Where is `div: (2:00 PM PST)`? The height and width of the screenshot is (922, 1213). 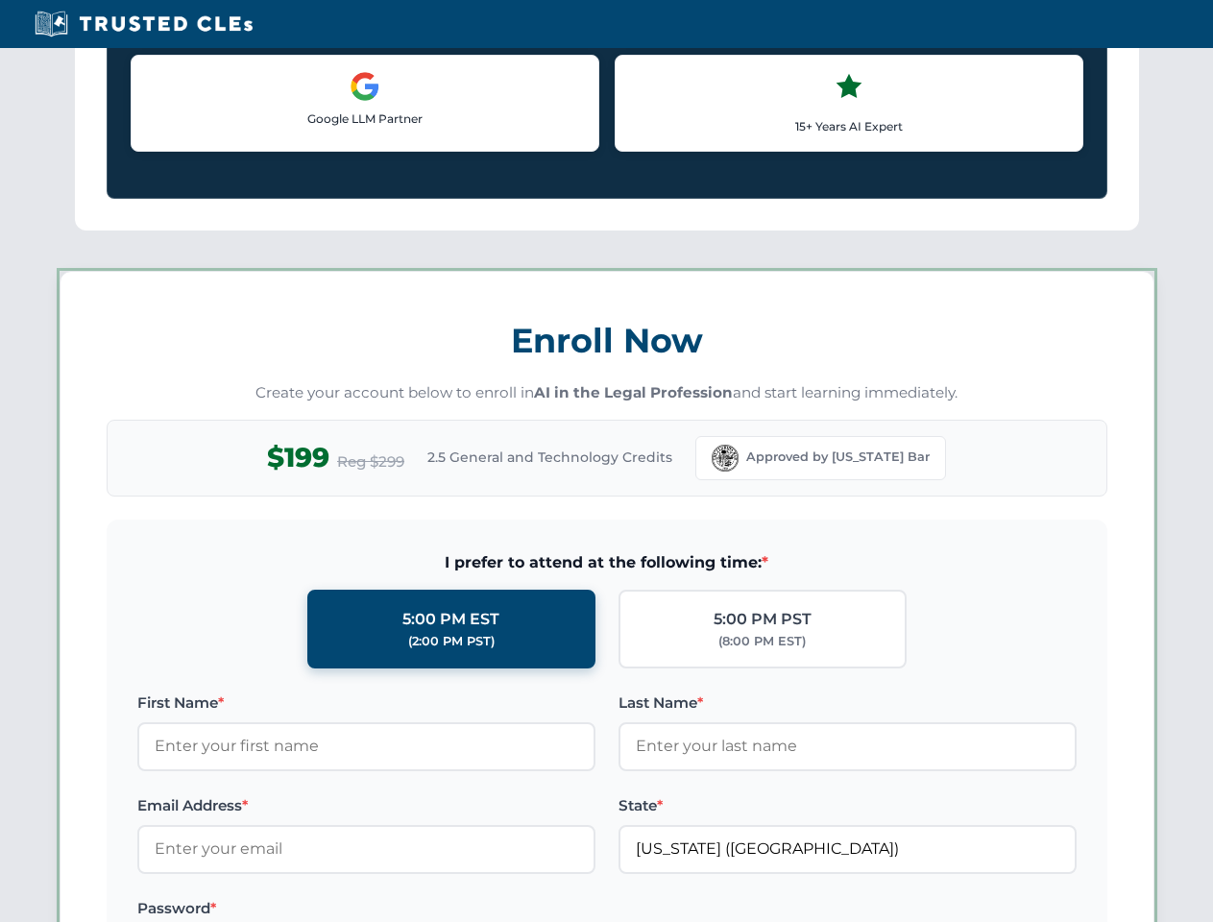 div: (2:00 PM PST) is located at coordinates (451, 641).